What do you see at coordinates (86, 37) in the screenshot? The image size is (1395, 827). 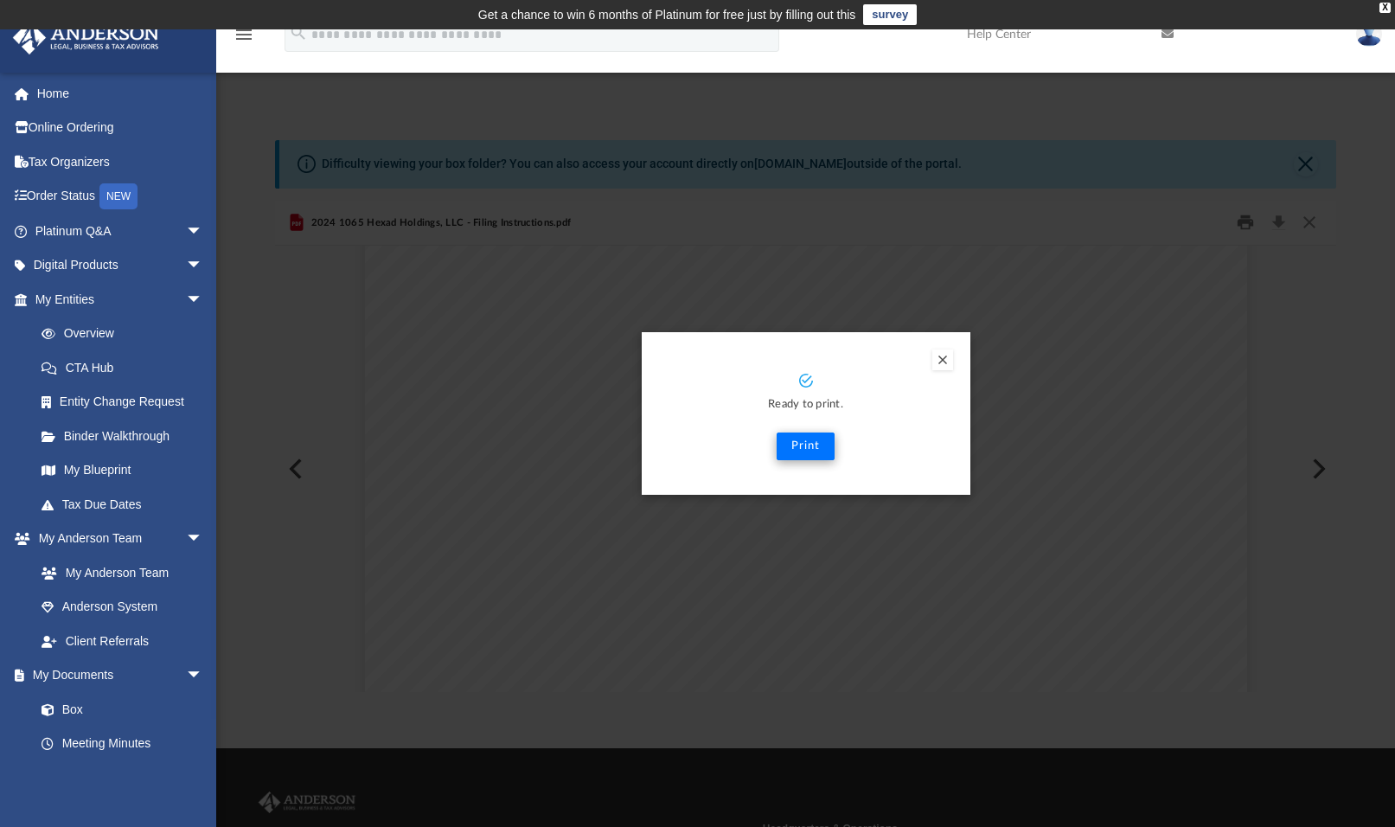 I see `img: Anderson Advisors Platinum Portal` at bounding box center [86, 37].